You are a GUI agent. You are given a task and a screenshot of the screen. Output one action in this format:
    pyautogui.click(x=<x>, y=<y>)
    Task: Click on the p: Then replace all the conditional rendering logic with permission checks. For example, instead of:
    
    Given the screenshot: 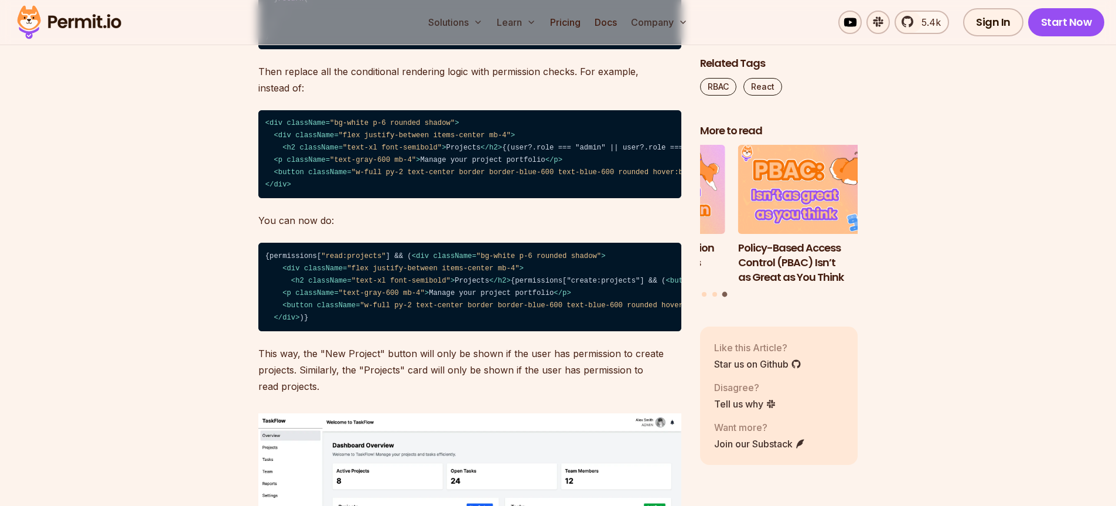 What is the action you would take?
    pyautogui.click(x=470, y=80)
    